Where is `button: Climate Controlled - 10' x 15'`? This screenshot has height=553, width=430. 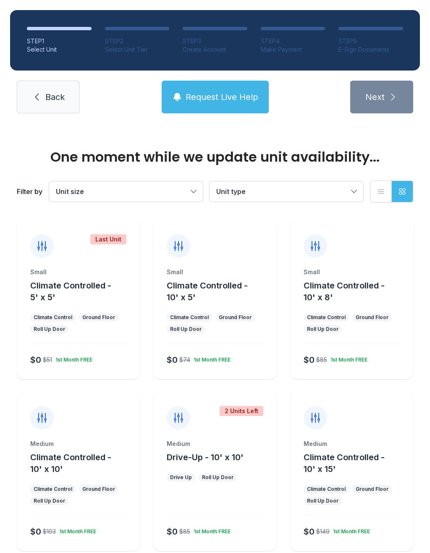 button: Climate Controlled - 10' x 15' is located at coordinates (356, 463).